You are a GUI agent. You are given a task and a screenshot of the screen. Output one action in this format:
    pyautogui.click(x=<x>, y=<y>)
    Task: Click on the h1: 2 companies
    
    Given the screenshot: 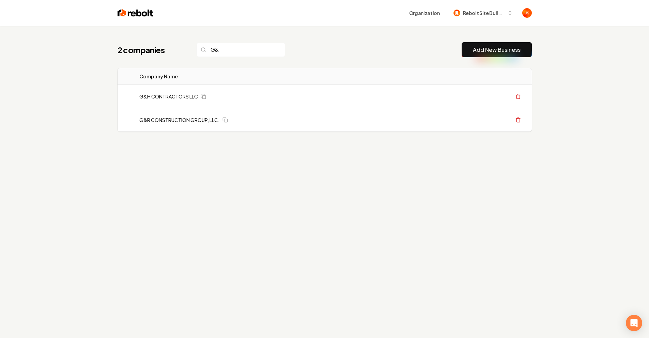 What is the action you would take?
    pyautogui.click(x=150, y=50)
    